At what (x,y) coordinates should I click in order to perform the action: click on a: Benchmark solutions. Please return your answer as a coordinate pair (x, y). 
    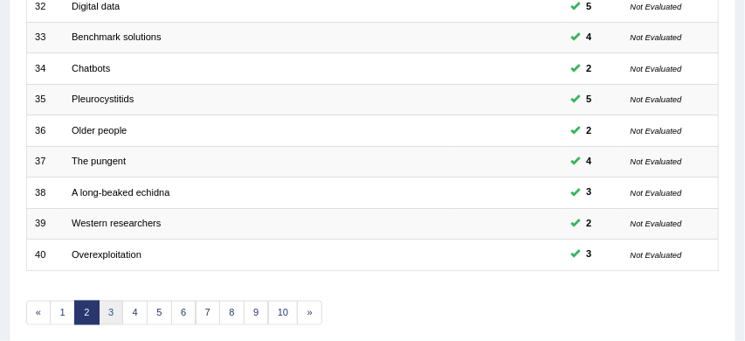
    Looking at the image, I should click on (116, 37).